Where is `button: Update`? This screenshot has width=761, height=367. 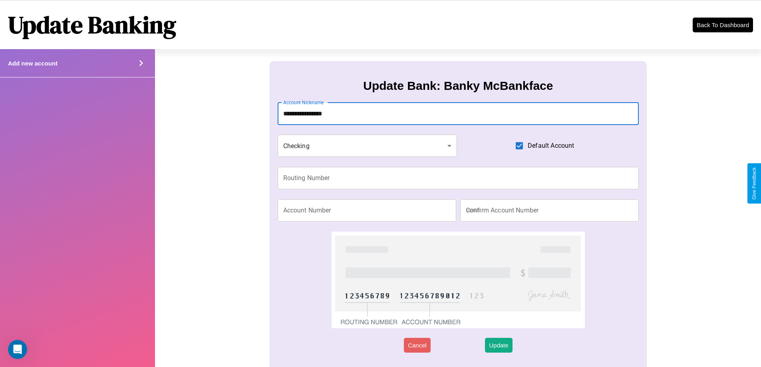 button: Update is located at coordinates (499, 345).